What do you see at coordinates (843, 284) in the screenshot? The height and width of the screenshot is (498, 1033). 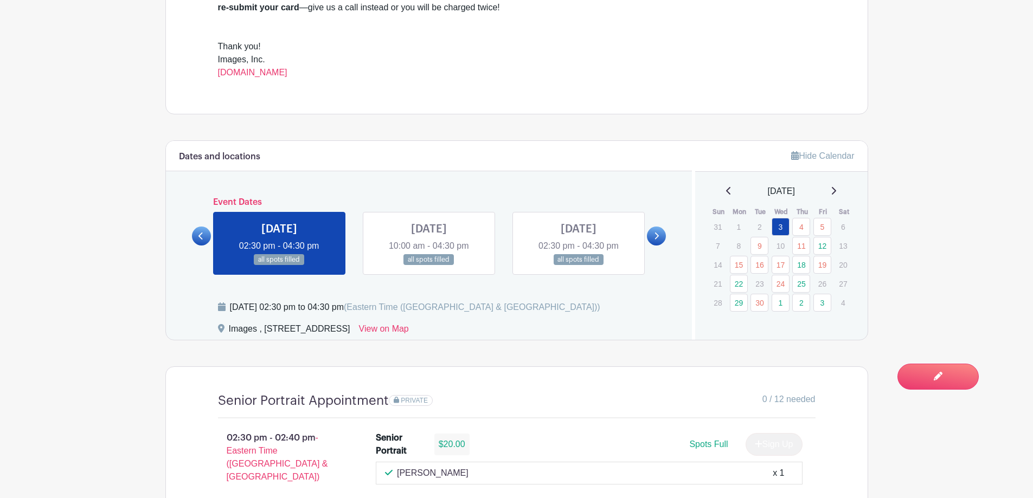 I see `p: 27` at bounding box center [843, 284].